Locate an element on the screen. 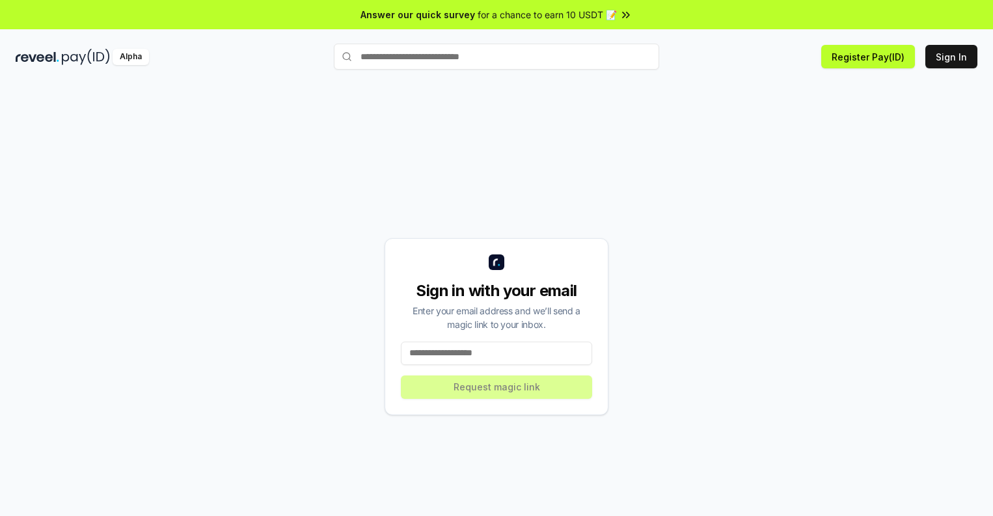 This screenshot has height=516, width=993. button: Register Pay(ID) is located at coordinates (868, 57).